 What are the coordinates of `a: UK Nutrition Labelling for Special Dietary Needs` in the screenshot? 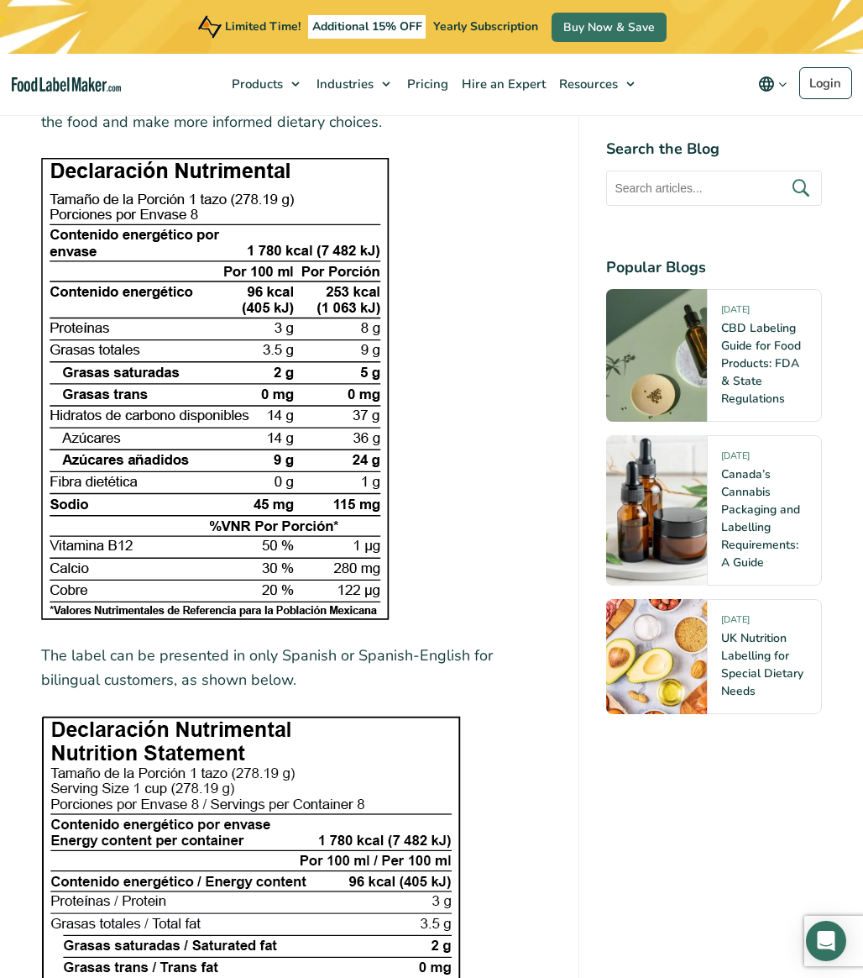 It's located at (763, 664).